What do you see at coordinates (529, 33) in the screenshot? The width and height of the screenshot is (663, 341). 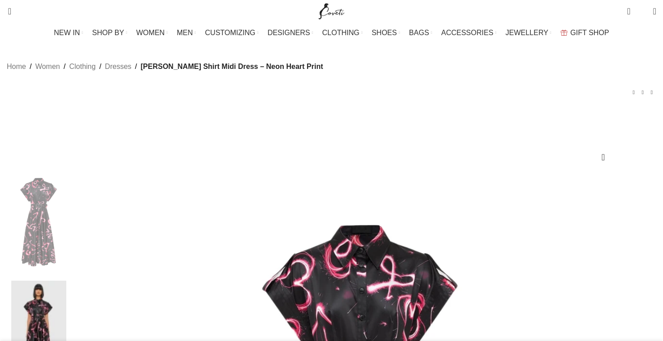 I see `a: JEWELLERY` at bounding box center [529, 33].